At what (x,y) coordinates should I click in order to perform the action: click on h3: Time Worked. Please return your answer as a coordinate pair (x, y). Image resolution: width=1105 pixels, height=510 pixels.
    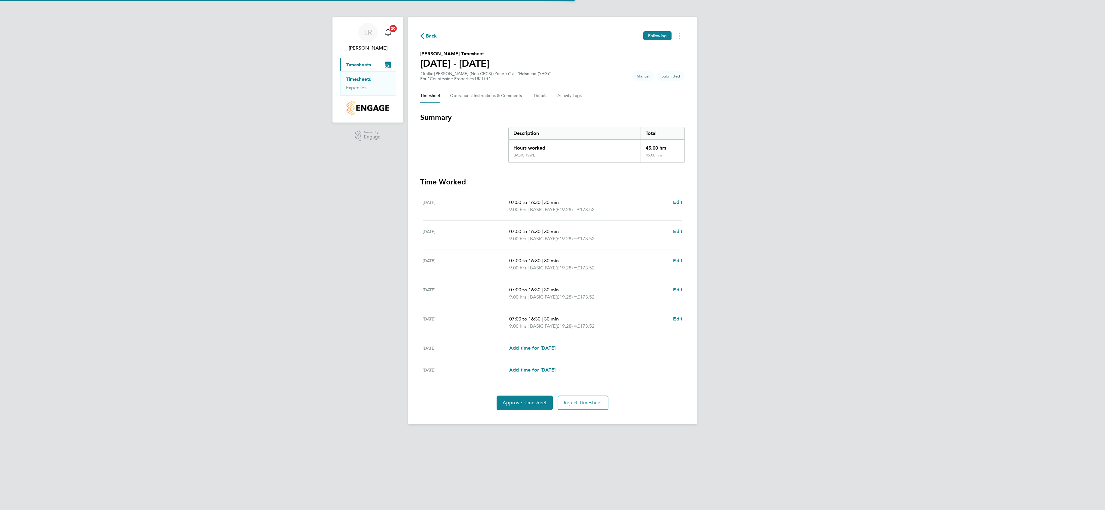
    Looking at the image, I should click on (552, 182).